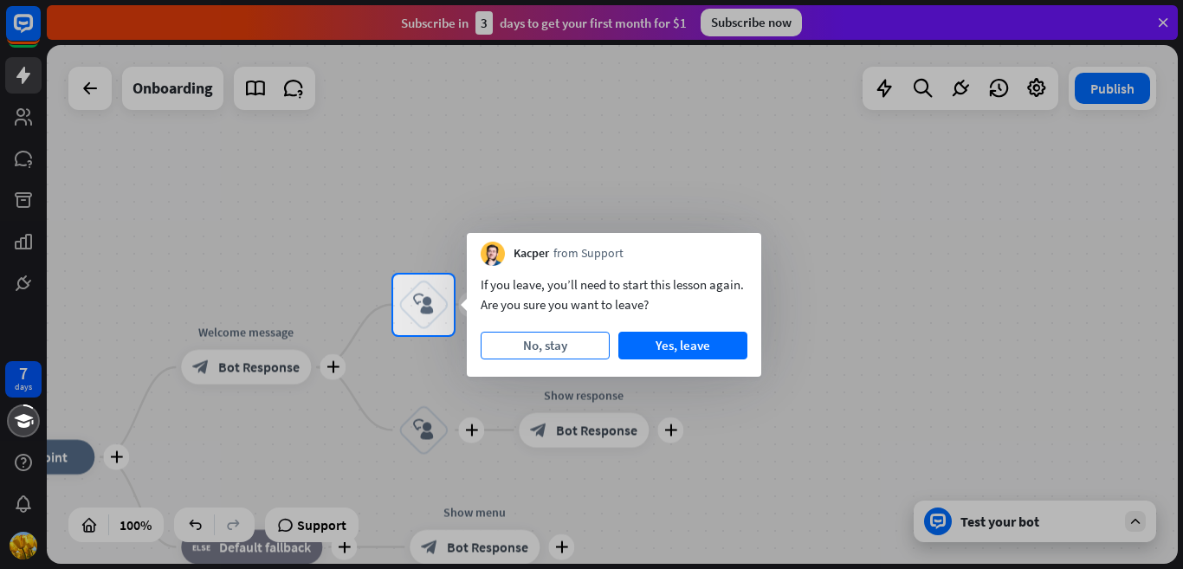  What do you see at coordinates (614, 295) in the screenshot?
I see `div: If you leave, you’ll need to start this lesson again. Are you sure you want to leave?` at bounding box center [614, 295].